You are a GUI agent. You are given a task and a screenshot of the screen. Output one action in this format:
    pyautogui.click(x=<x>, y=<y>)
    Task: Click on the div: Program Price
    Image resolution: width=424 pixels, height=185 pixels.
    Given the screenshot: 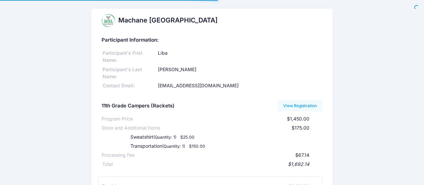 What is the action you would take?
    pyautogui.click(x=117, y=119)
    